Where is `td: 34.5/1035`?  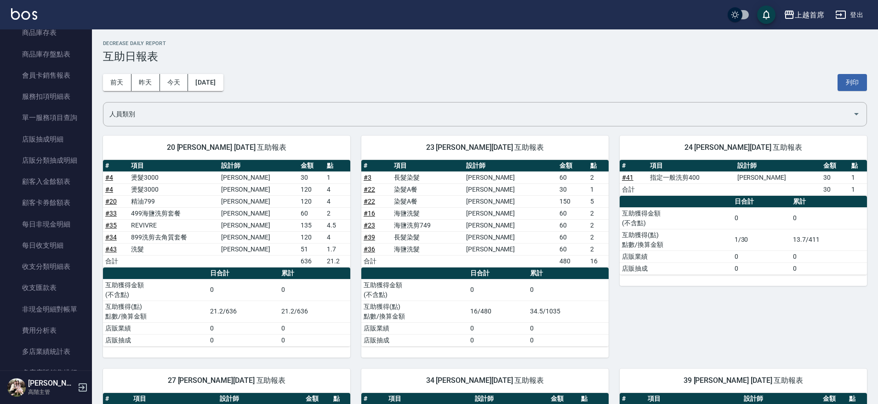
td: 34.5/1035 is located at coordinates (568, 311).